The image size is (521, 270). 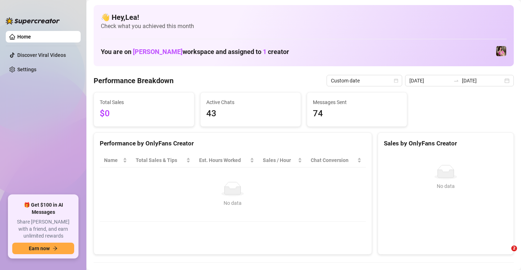 I want to click on th: Total Sales & Tips, so click(x=163, y=160).